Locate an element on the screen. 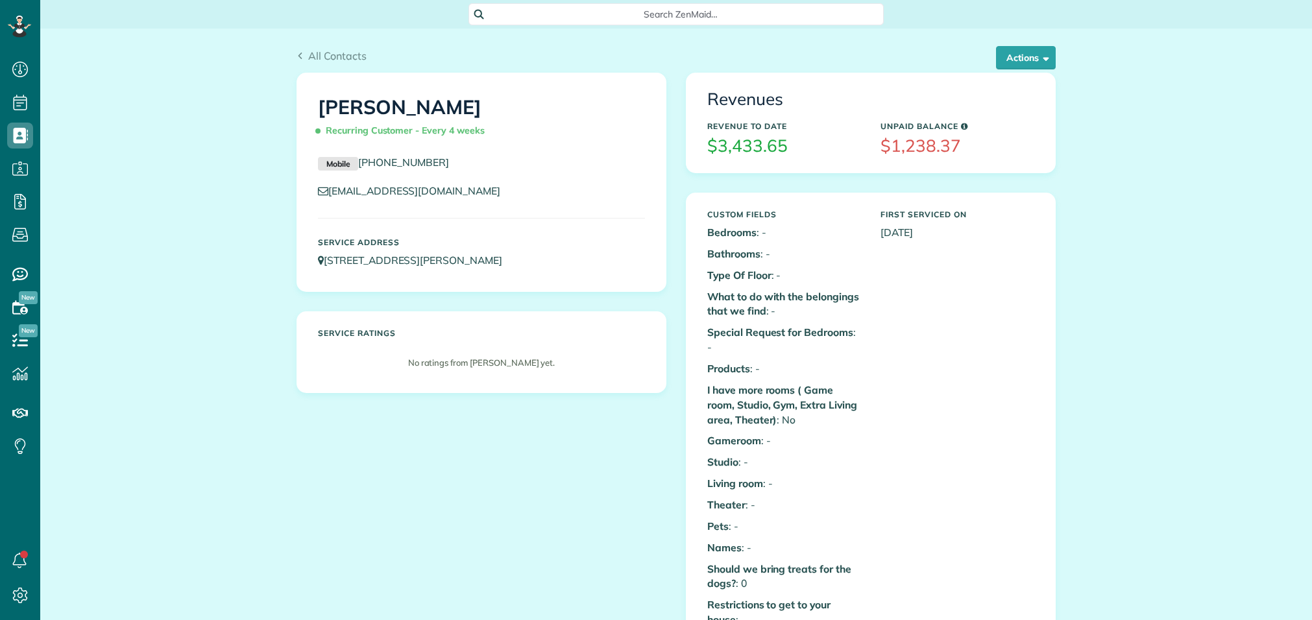 This screenshot has width=1312, height=620. a: All Contacts is located at coordinates (332, 56).